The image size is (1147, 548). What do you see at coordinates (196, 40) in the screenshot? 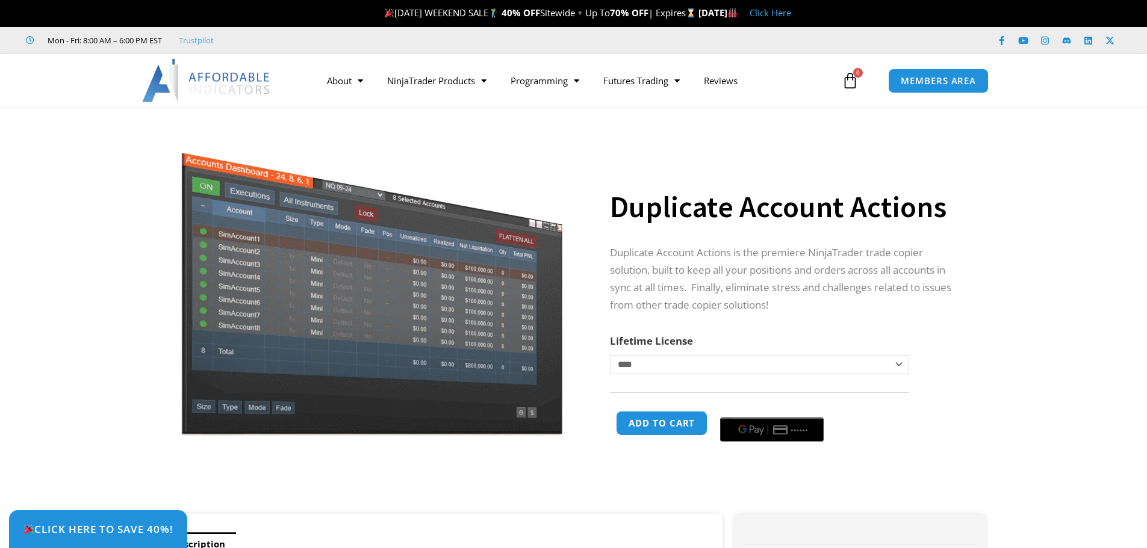
I see `a: Trustpilot` at bounding box center [196, 40].